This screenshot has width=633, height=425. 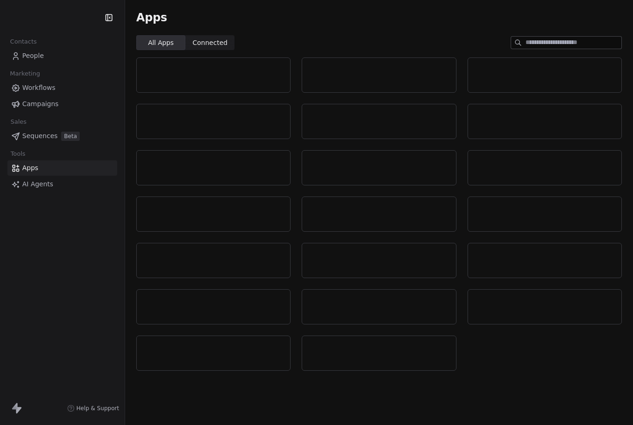 What do you see at coordinates (62, 56) in the screenshot?
I see `a: People` at bounding box center [62, 56].